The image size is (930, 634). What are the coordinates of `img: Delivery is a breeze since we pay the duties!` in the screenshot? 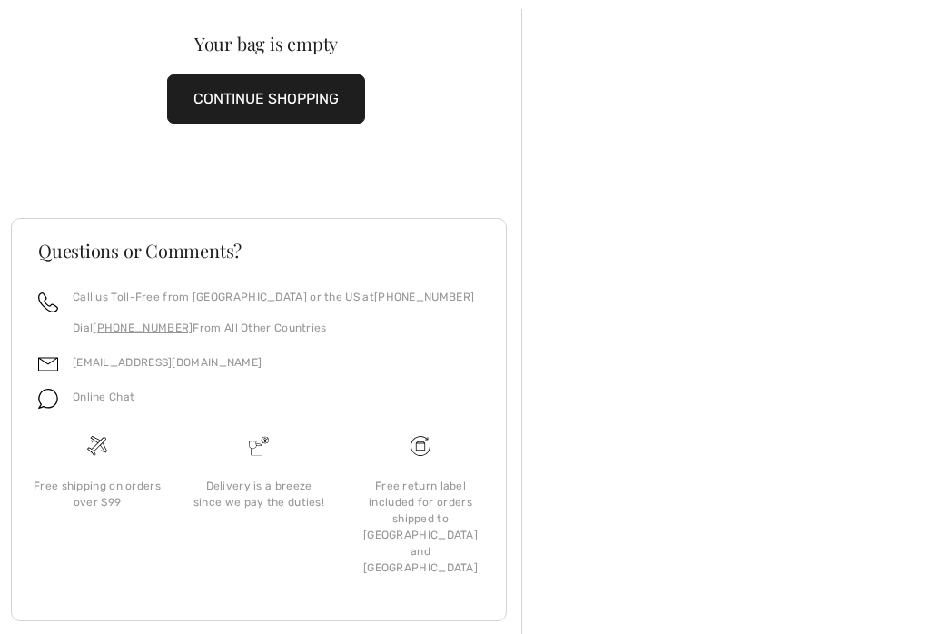 It's located at (259, 446).